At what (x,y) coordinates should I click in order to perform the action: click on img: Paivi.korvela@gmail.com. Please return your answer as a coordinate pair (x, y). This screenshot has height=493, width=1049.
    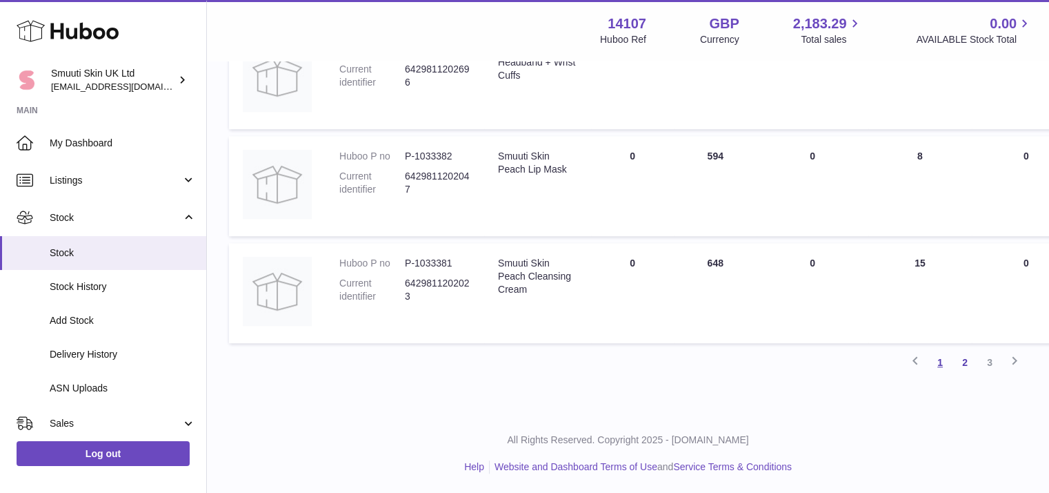
    Looking at the image, I should click on (27, 80).